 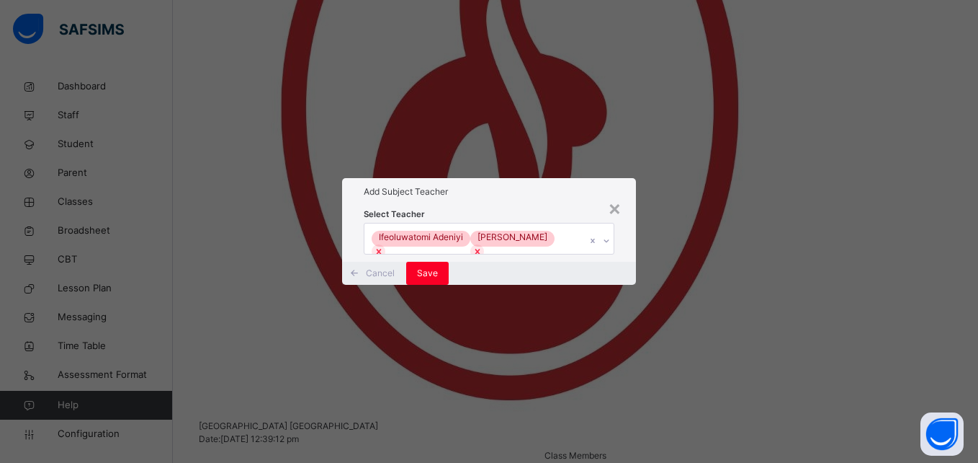 I want to click on span: Select Teacher, so click(x=394, y=214).